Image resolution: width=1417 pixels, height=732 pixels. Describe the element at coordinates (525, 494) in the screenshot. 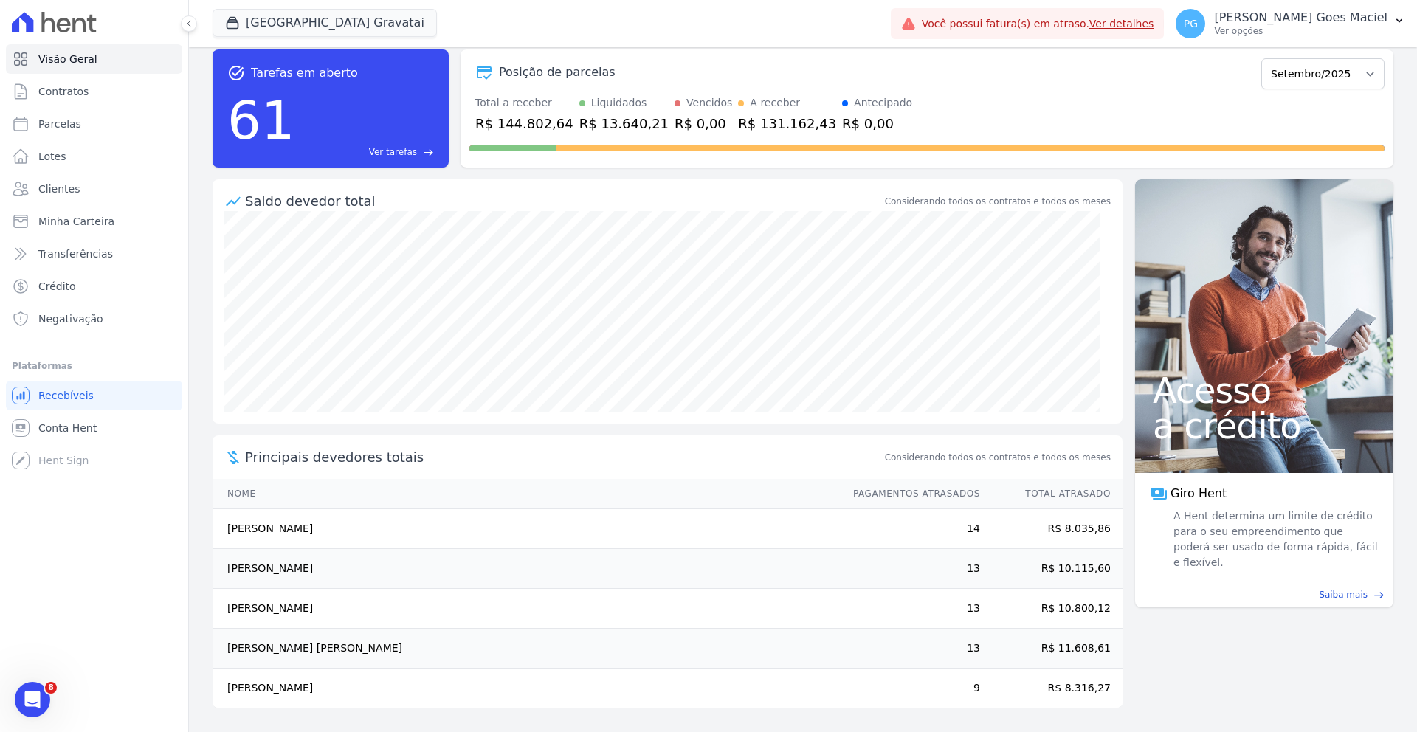

I see `th: Nome` at that location.